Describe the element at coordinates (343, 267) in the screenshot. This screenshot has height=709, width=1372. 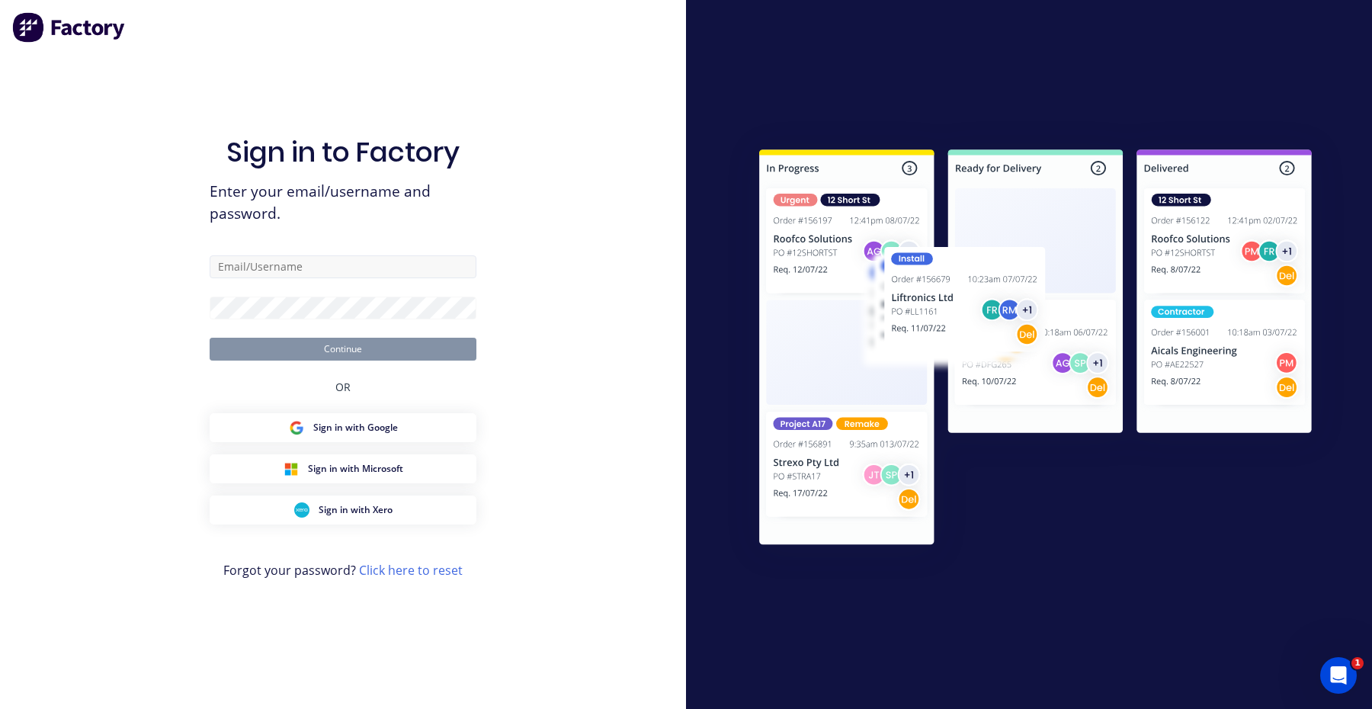
I see `input: Email/Username` at that location.